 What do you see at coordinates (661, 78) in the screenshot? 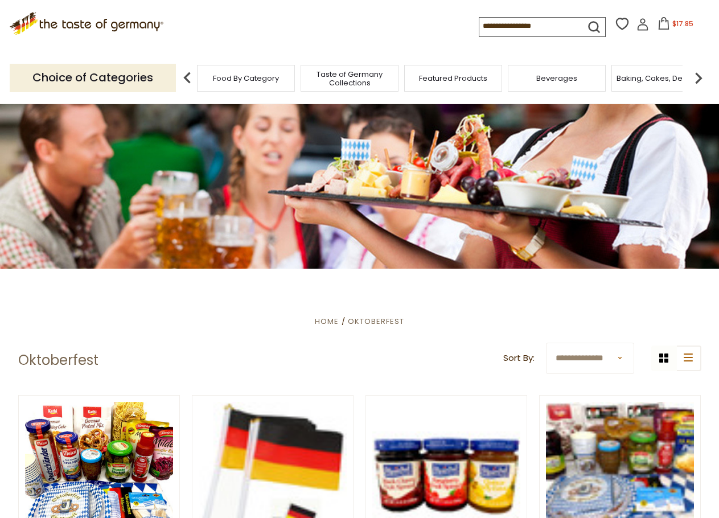
I see `a: Baking, Cakes, Desserts` at bounding box center [661, 78].